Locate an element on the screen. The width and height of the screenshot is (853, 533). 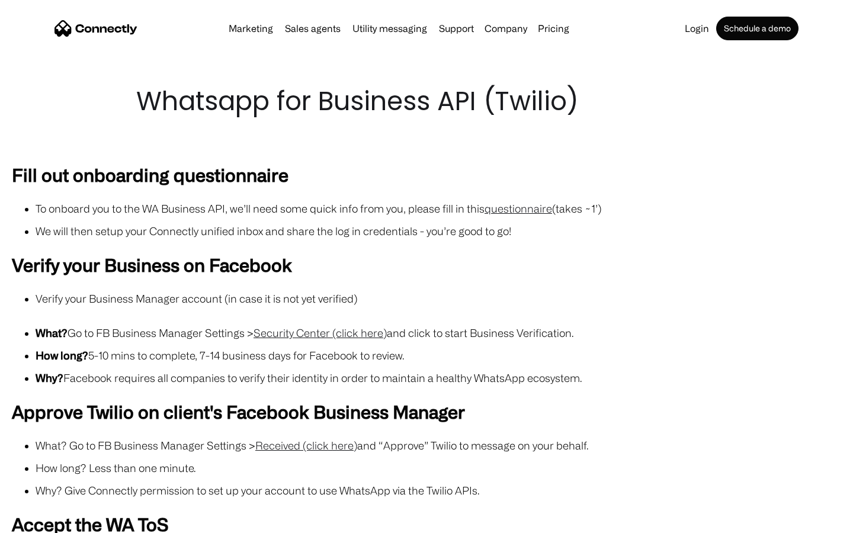
a: Schedule a demo is located at coordinates (757, 28).